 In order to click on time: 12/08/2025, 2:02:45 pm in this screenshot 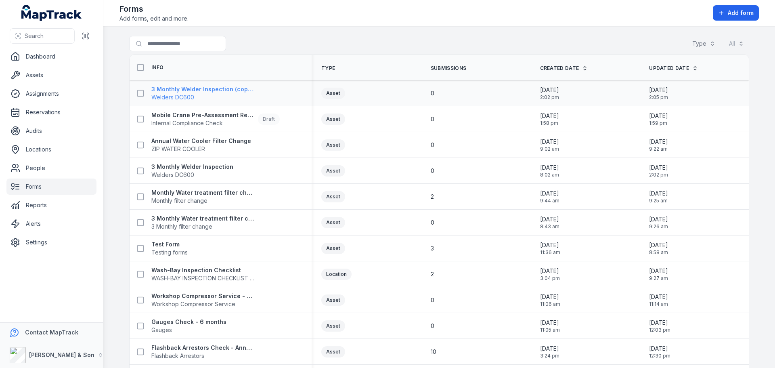, I will do `click(550, 93)`.